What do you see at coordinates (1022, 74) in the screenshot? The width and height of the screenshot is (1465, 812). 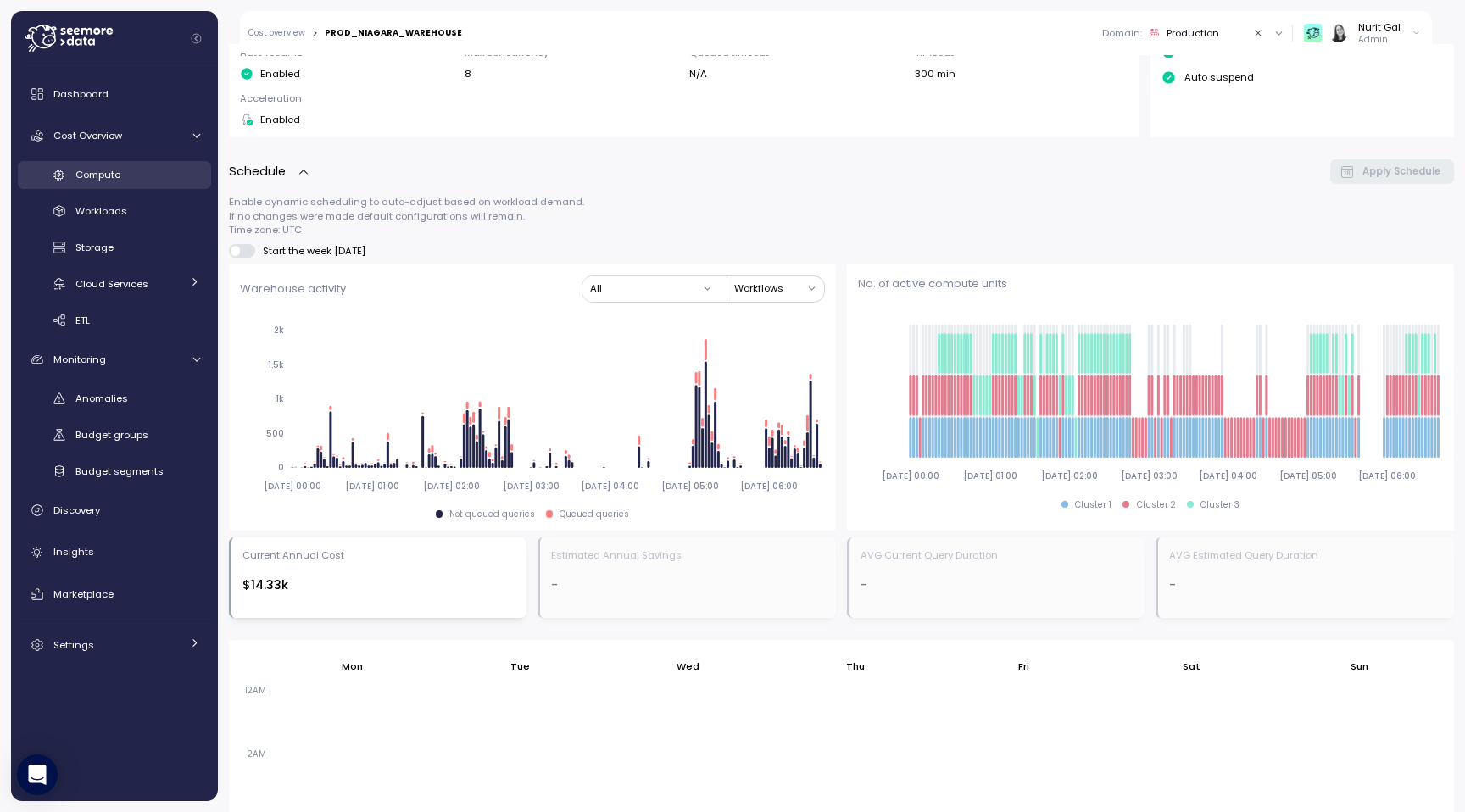 I see `div: 300 min` at bounding box center [1022, 74].